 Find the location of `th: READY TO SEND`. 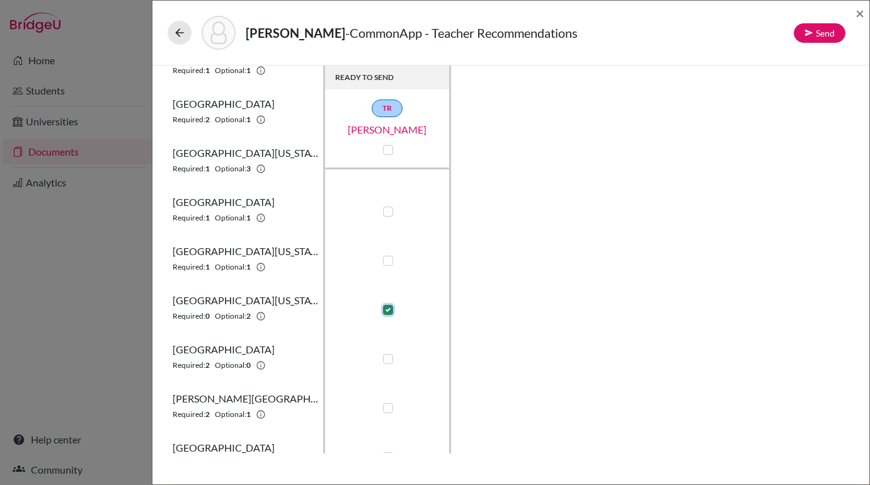

th: READY TO SEND is located at coordinates (388, 77).